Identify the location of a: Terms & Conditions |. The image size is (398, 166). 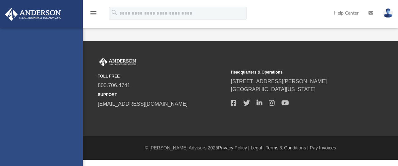
(287, 148).